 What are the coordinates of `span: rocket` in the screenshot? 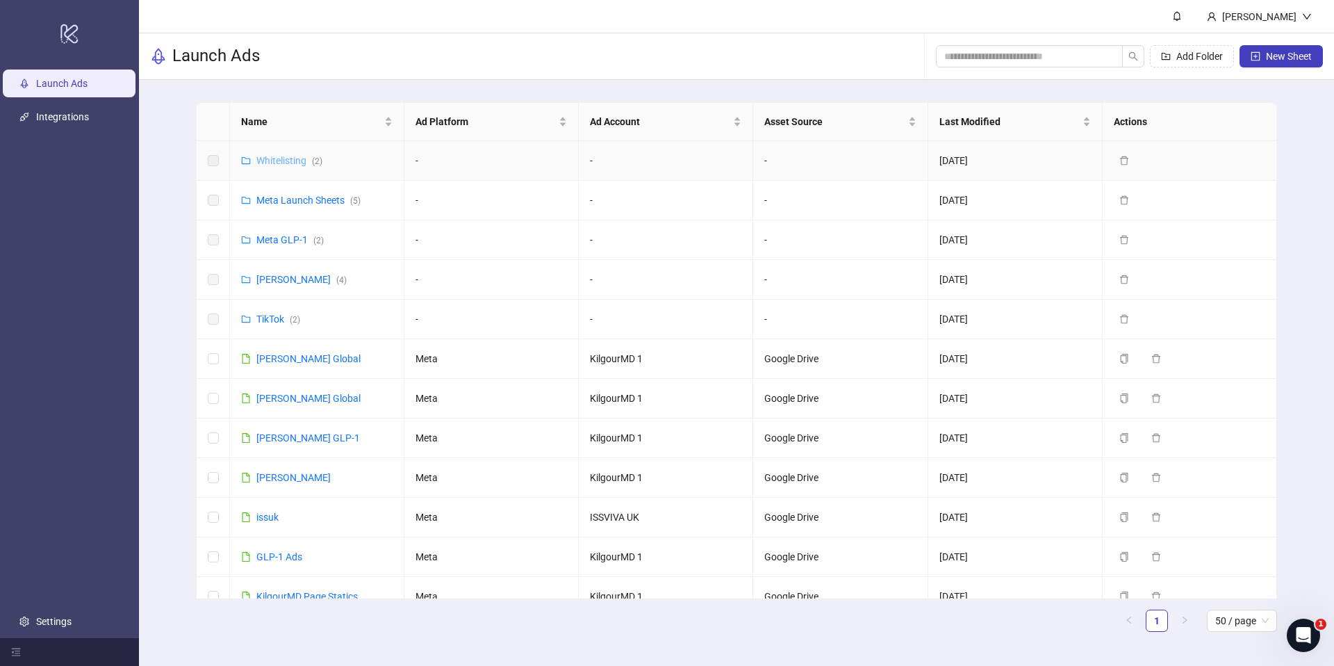 It's located at (158, 56).